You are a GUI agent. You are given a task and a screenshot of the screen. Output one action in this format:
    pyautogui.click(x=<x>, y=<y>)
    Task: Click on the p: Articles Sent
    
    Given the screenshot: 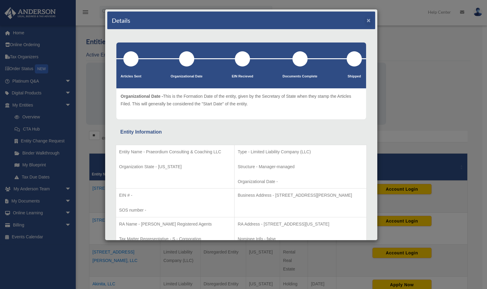 What is the action you would take?
    pyautogui.click(x=131, y=76)
    